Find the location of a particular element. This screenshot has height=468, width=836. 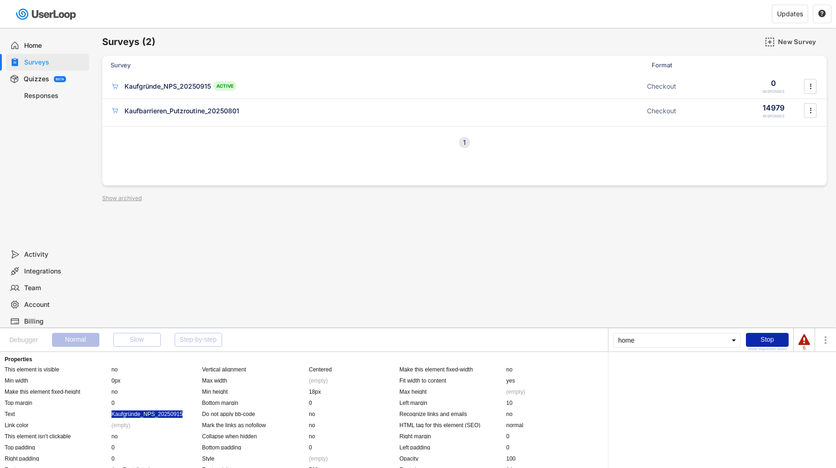

div: Bottom margin is located at coordinates (255, 402).